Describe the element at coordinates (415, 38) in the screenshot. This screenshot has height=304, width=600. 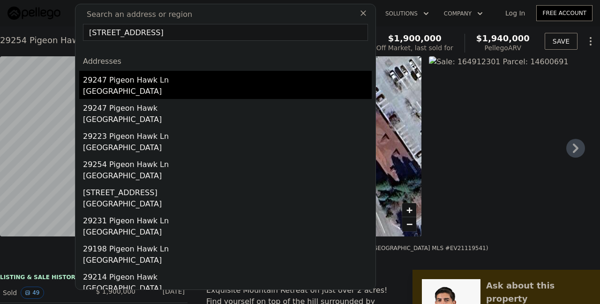
I see `span: $1,900,000` at that location.